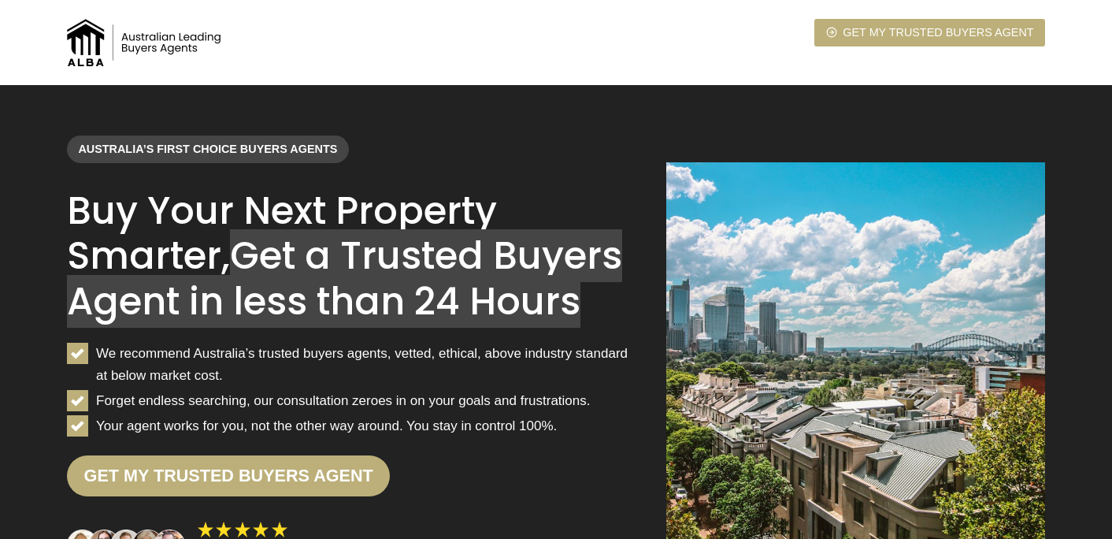 Image resolution: width=1112 pixels, height=539 pixels. What do you see at coordinates (938, 32) in the screenshot?
I see `span: Get my trusted Buyers Agent` at bounding box center [938, 32].